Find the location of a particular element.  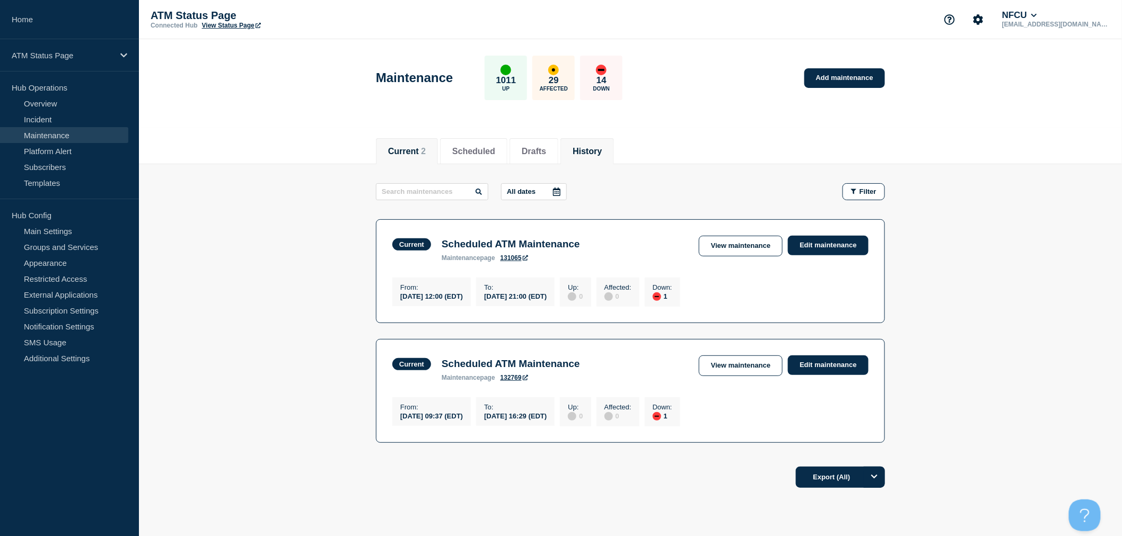

button: Export (All) is located at coordinates (840, 478).